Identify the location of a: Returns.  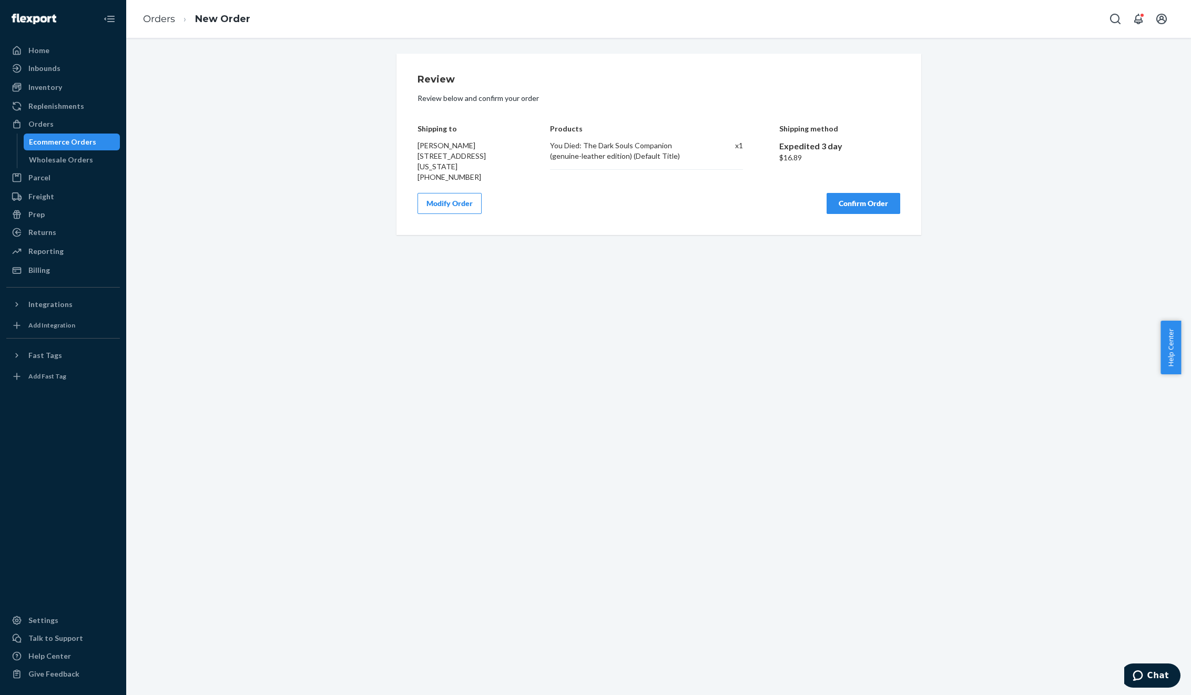
(63, 232).